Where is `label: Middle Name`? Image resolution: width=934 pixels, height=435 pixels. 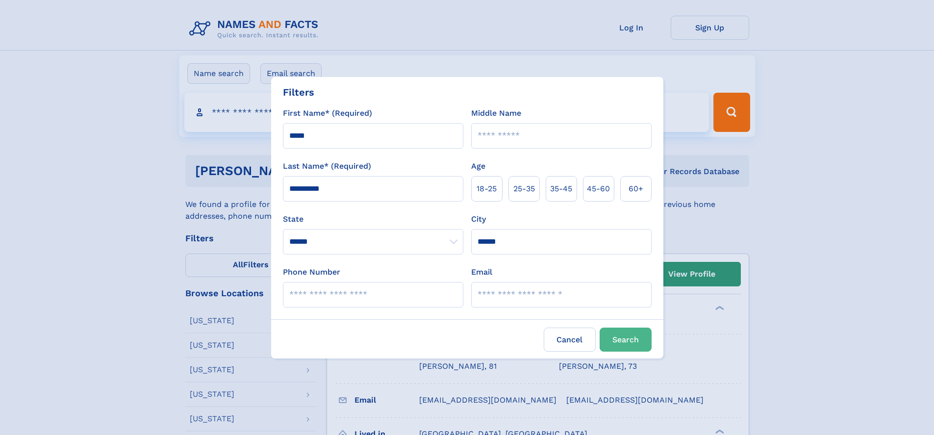 label: Middle Name is located at coordinates (496, 113).